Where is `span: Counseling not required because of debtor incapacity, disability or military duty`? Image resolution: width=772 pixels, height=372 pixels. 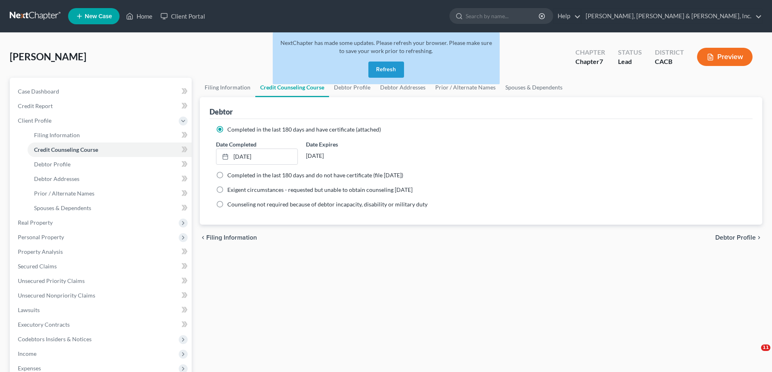
span: Counseling not required because of debtor incapacity, disability or military duty is located at coordinates (327, 204).